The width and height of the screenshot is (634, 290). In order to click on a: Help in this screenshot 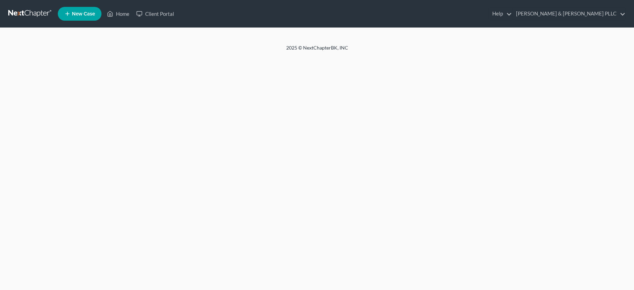, I will do `click(500, 14)`.